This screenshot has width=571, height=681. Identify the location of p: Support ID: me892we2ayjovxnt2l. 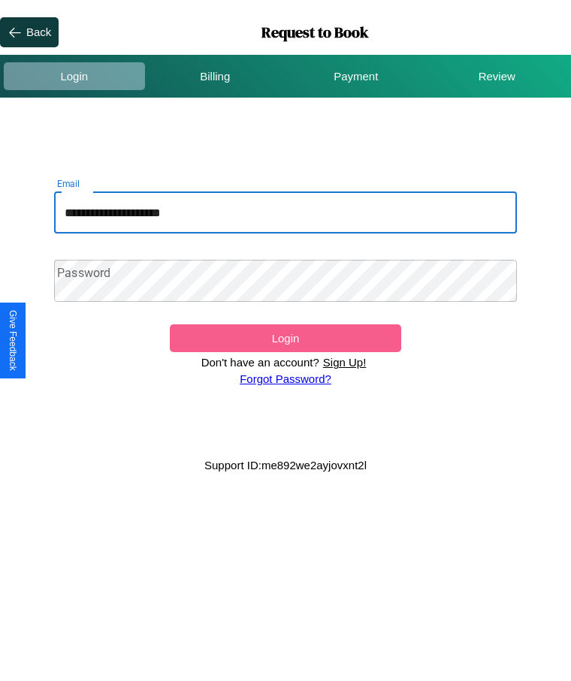
(285, 465).